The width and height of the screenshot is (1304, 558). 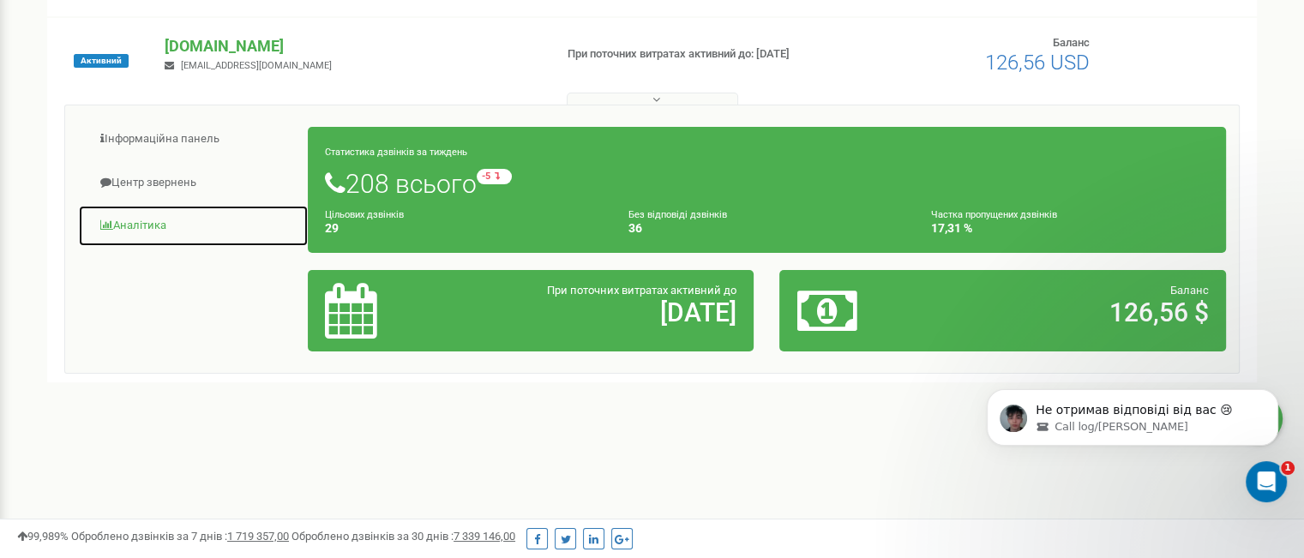 I want to click on h4: 36, so click(x=767, y=228).